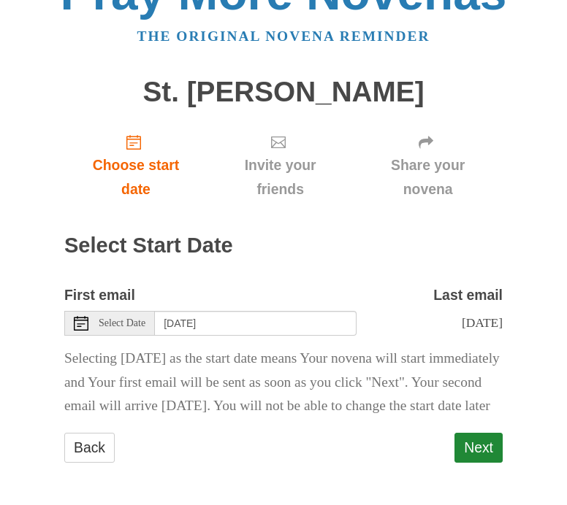 This screenshot has height=505, width=567. I want to click on a: Share your novena, so click(427, 165).